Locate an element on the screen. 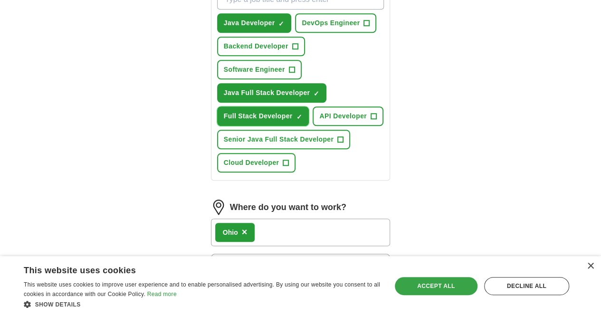 The width and height of the screenshot is (601, 316). span: API Developer is located at coordinates (342, 116).